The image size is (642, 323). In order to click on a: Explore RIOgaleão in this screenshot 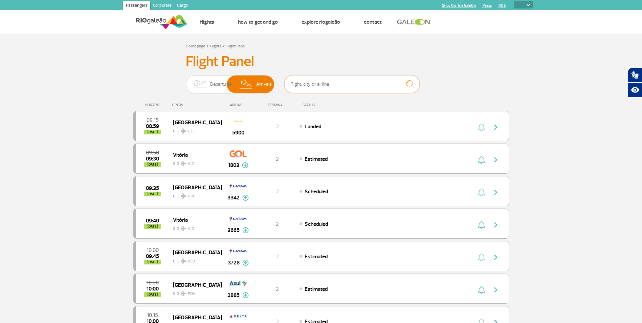, I will do `click(321, 22)`.